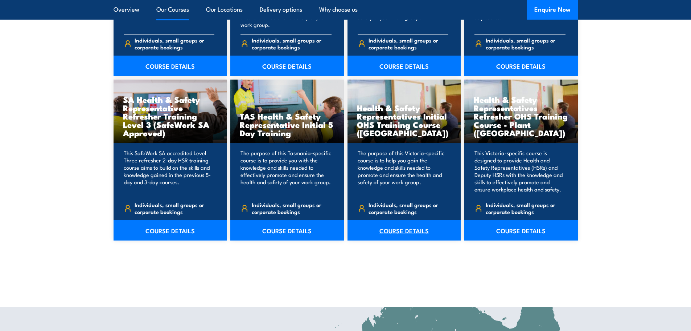 This screenshot has width=691, height=331. I want to click on p: This Victoria-specific course is designed to provide Health and Safety Representatives (HSRs) and..., so click(520, 171).